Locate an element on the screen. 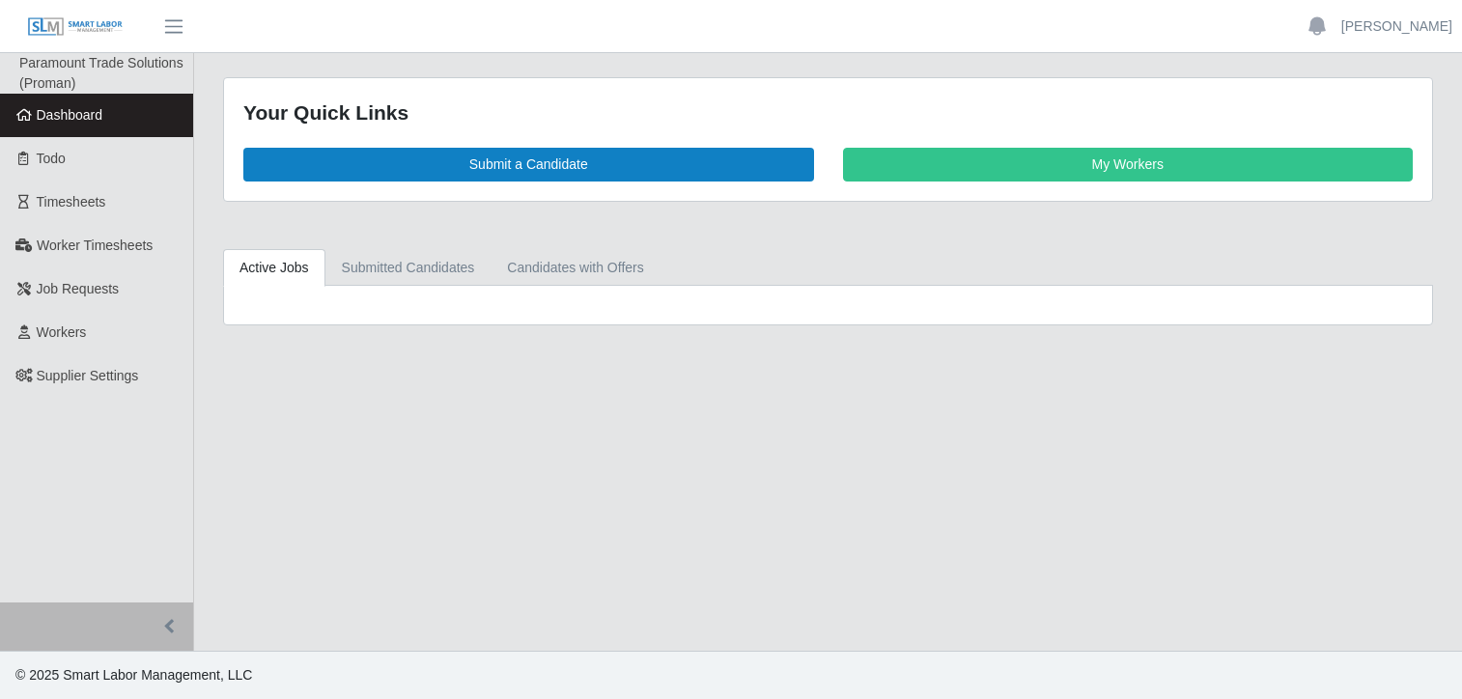 This screenshot has height=699, width=1462. a: Candidates with Offers is located at coordinates (575, 268).